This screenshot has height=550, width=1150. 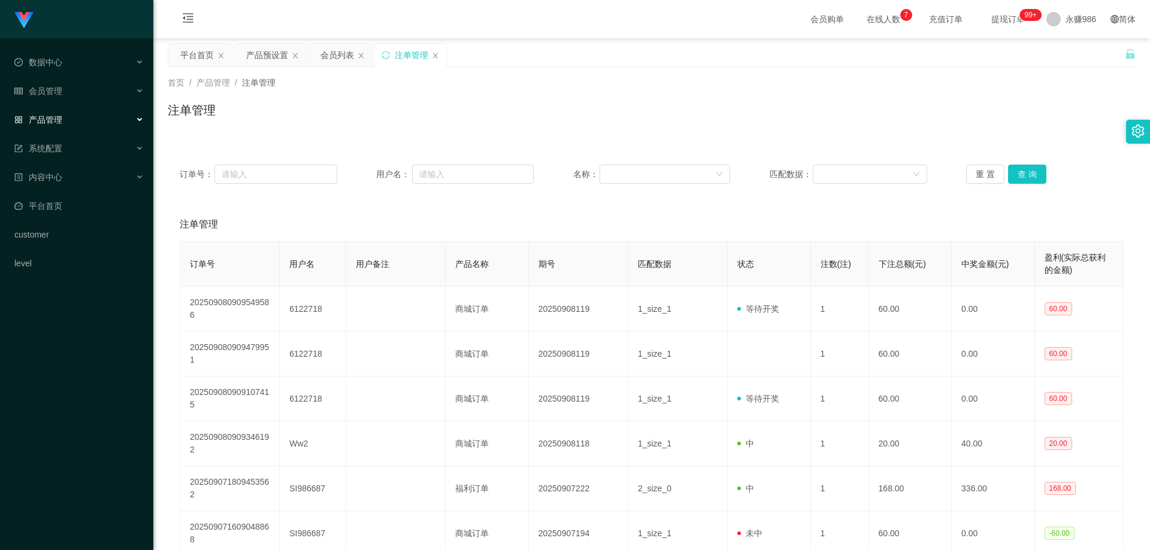 I want to click on div: 平台首页, so click(x=197, y=55).